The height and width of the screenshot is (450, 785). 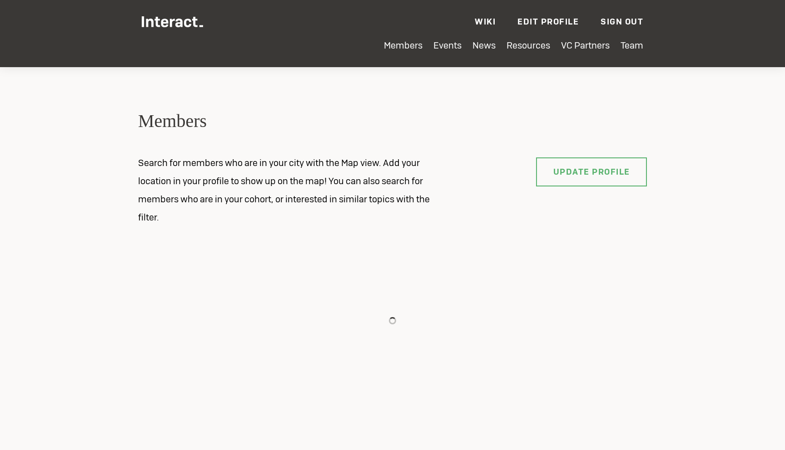 I want to click on p: Search for members who are in your city with the Map view. Add your location in your profile to s..., so click(x=291, y=190).